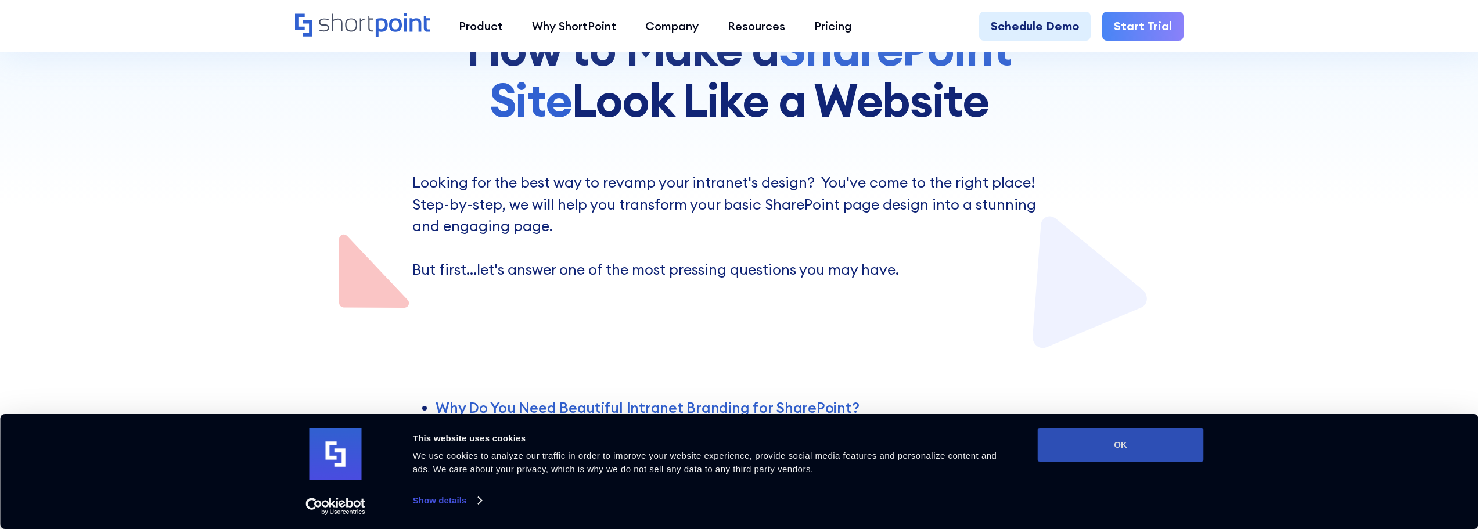  What do you see at coordinates (336, 454) in the screenshot?
I see `img: logo` at bounding box center [336, 454].